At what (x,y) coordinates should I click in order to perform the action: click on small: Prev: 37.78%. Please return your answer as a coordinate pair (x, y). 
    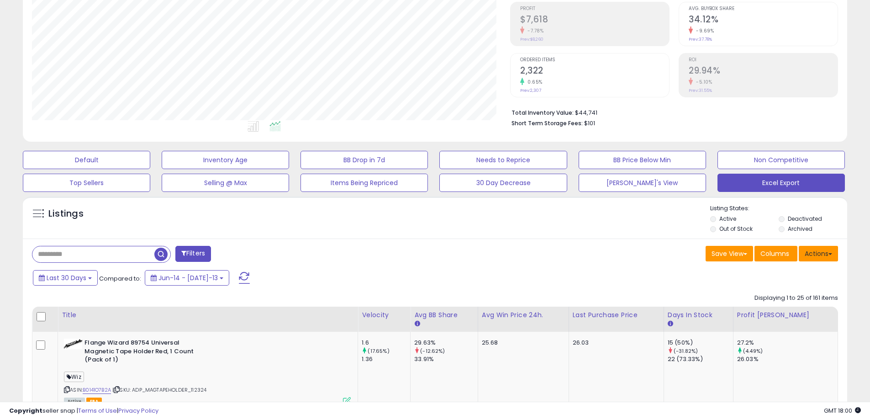
    Looking at the image, I should click on (700, 39).